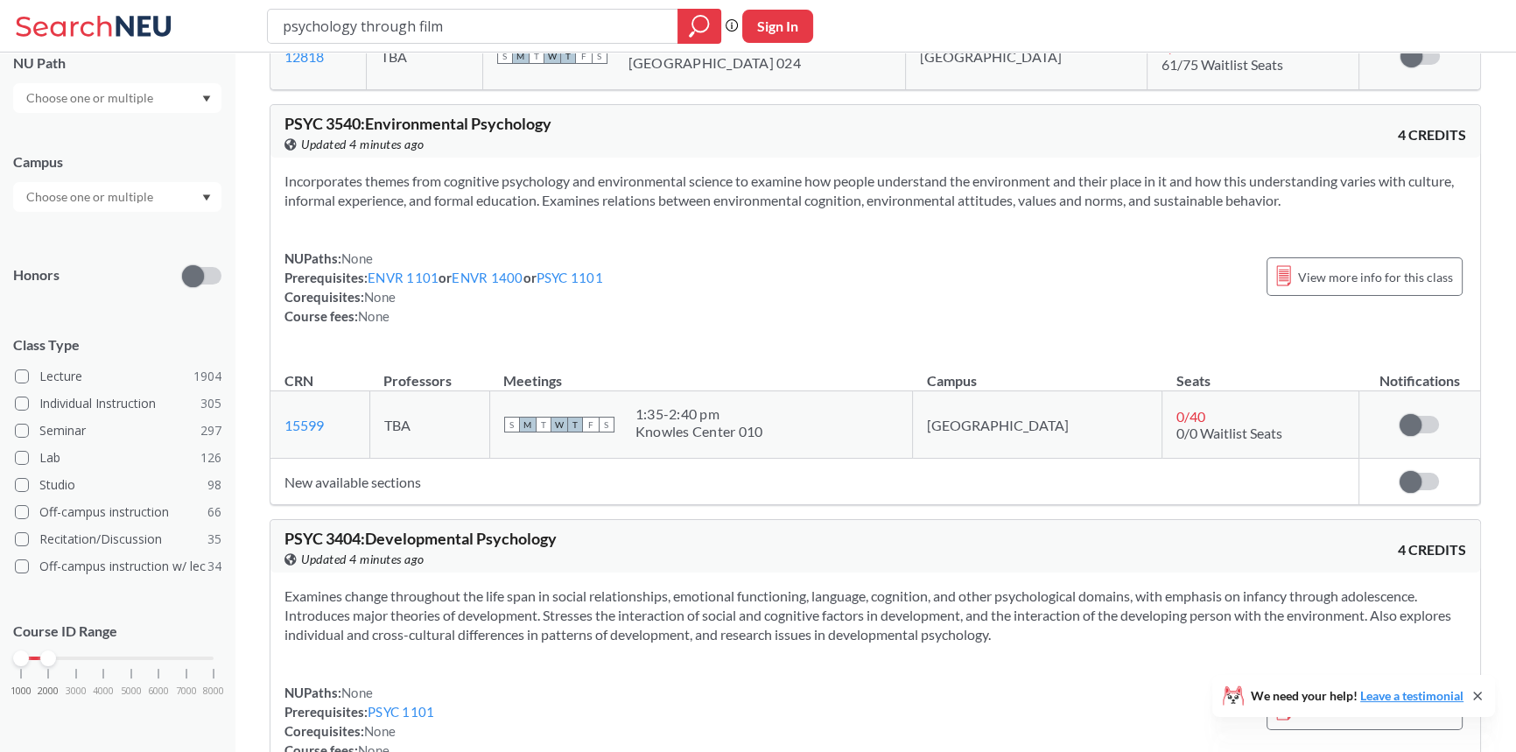 This screenshot has width=1516, height=752. Describe the element at coordinates (875, 615) in the screenshot. I see `section: Examines change throughout the life span in social relationships, emotional functioning, language...` at that location.